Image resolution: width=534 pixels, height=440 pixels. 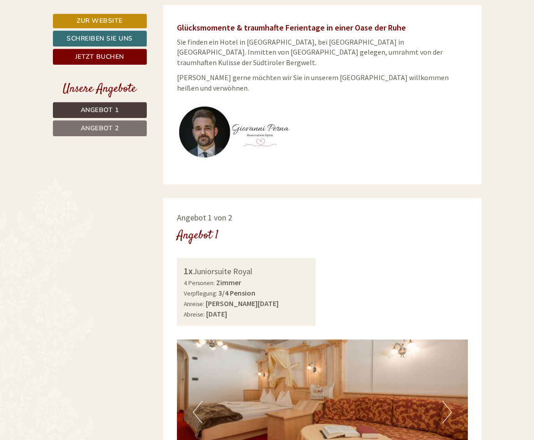 What do you see at coordinates (194, 315) in the screenshot?
I see `small: Abreise:` at bounding box center [194, 315].